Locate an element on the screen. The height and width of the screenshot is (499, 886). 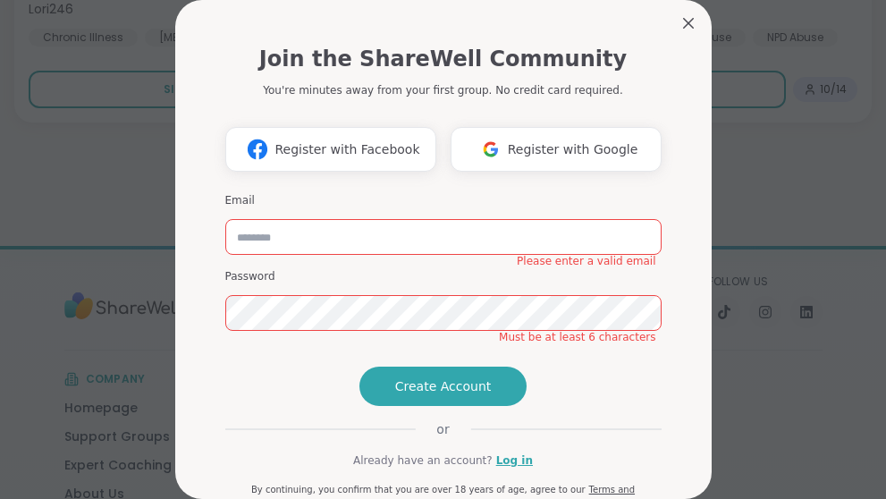
h3: Password is located at coordinates (443, 276).